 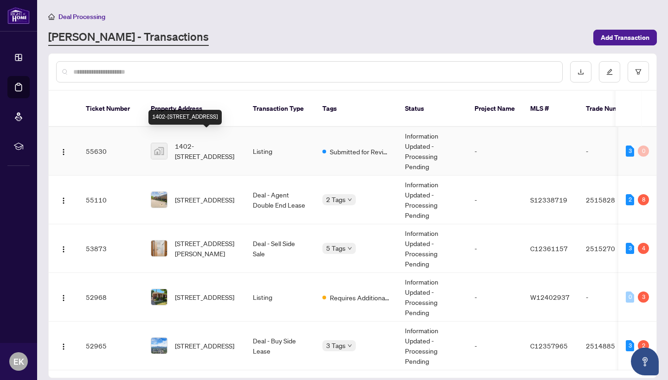 I want to click on span: C12357965, so click(x=548, y=346).